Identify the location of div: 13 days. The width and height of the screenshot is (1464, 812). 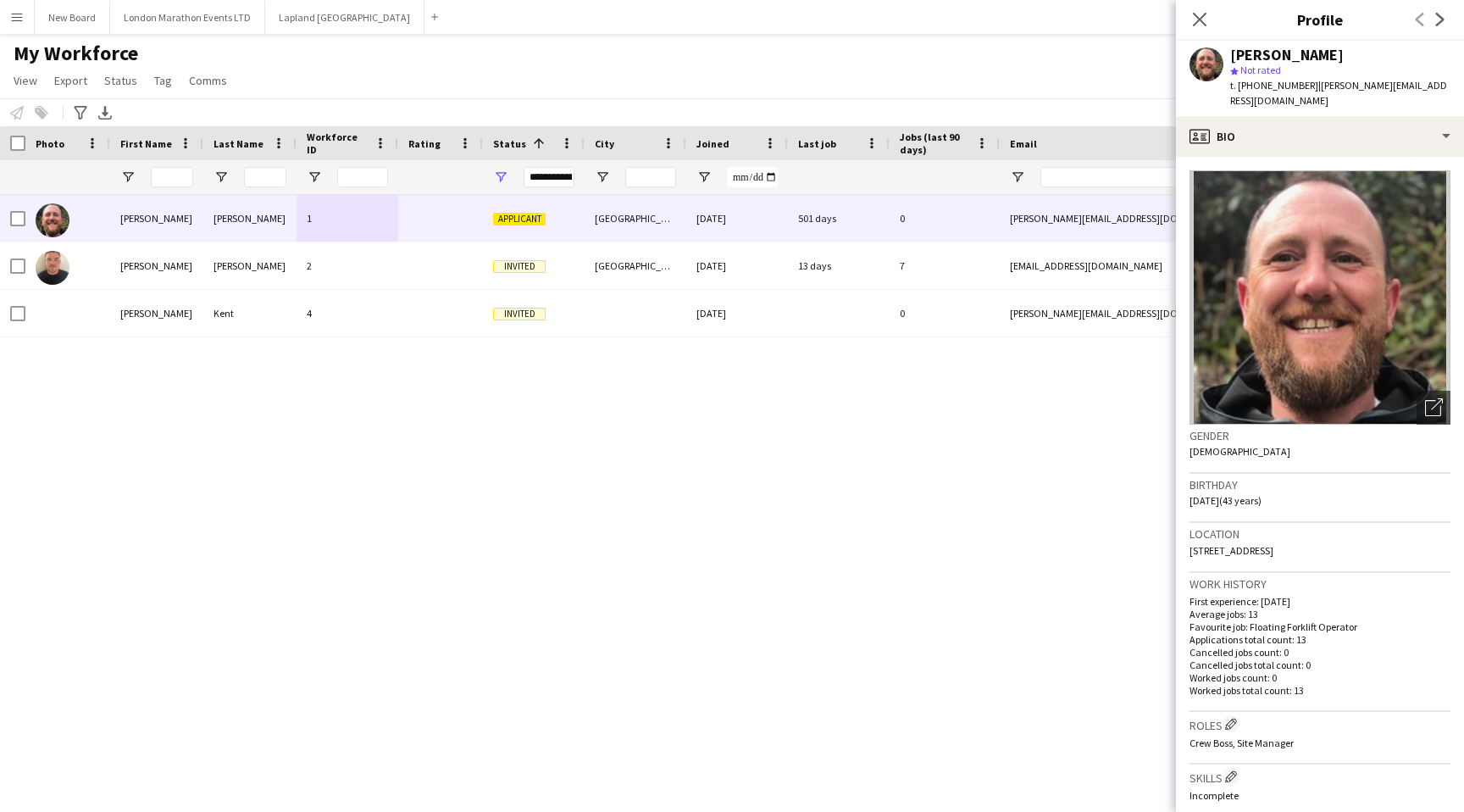
(839, 265).